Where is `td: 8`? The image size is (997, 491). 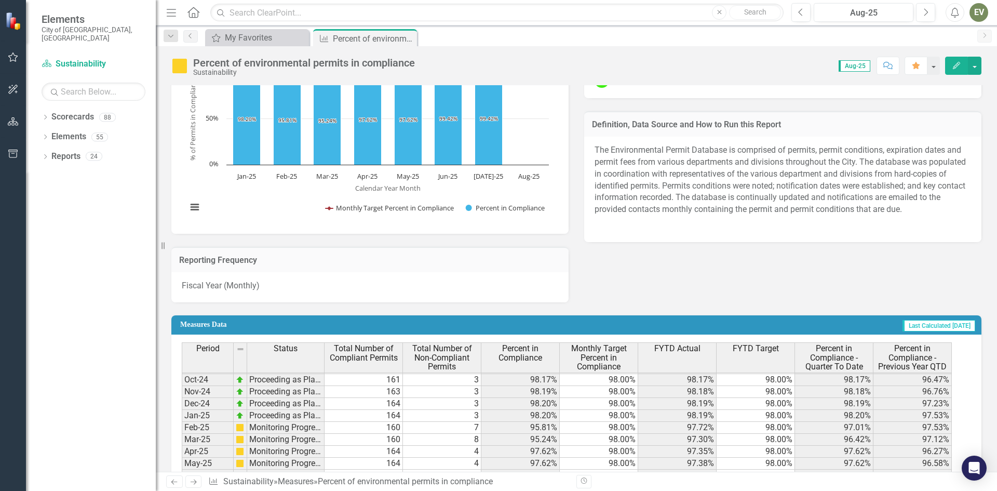 td: 8 is located at coordinates (442, 439).